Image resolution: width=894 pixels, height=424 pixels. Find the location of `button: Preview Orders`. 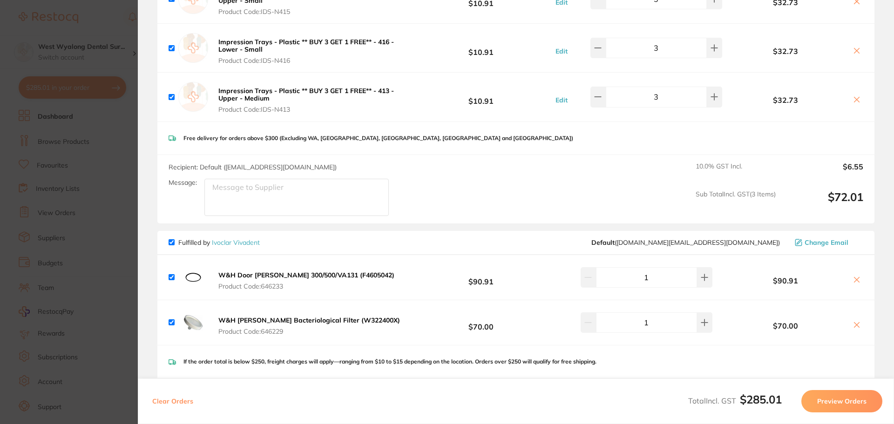

button: Preview Orders is located at coordinates (842, 402).